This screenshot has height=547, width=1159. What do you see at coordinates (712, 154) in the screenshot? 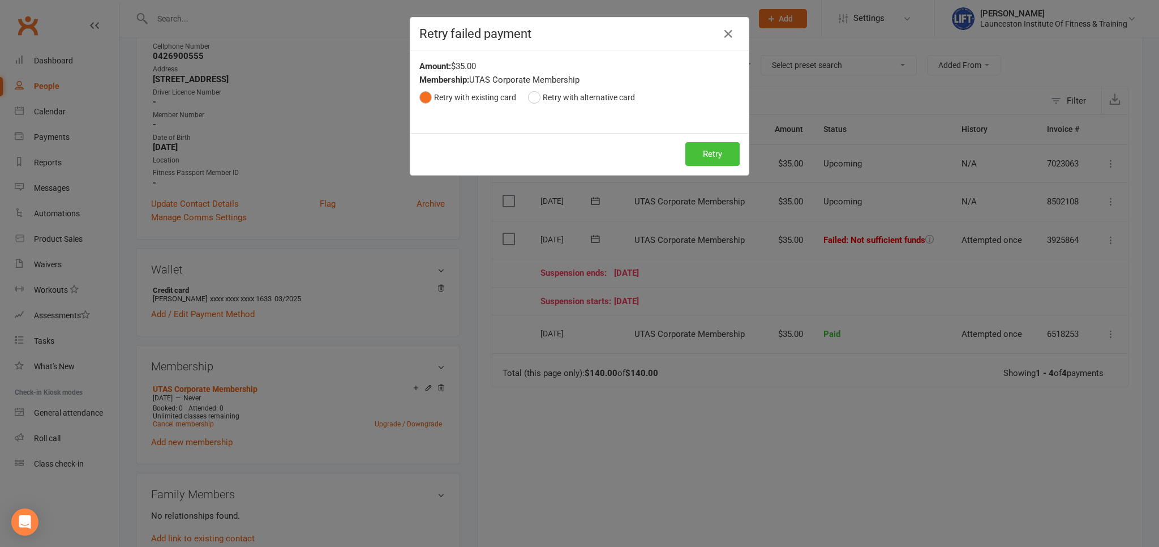
I see `button: Retry` at bounding box center [712, 154].